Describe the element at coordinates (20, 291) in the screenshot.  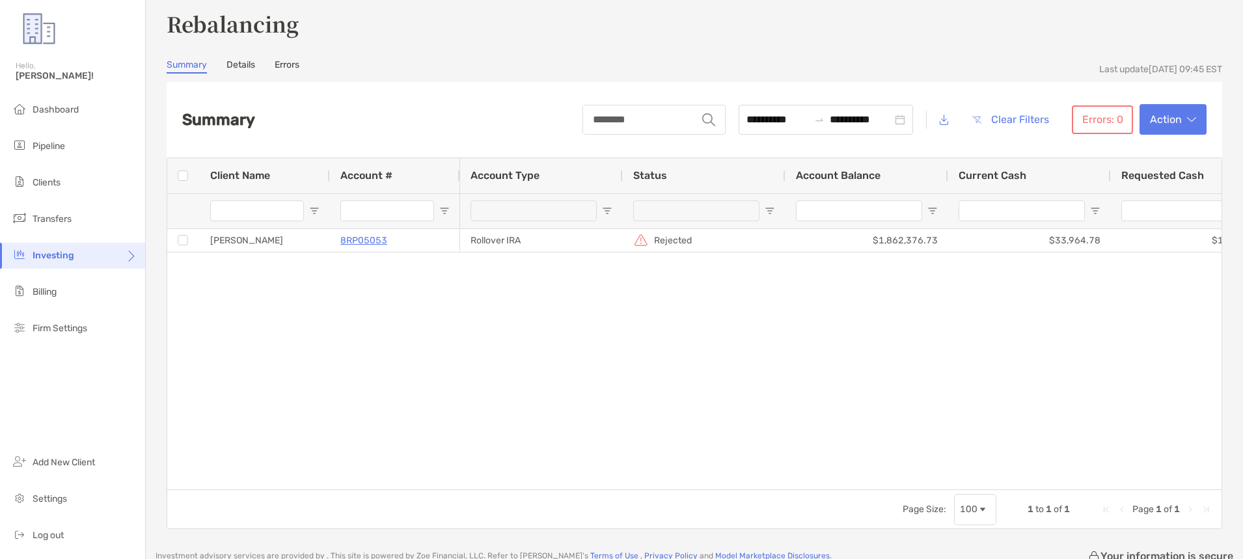
I see `img: billing icon` at that location.